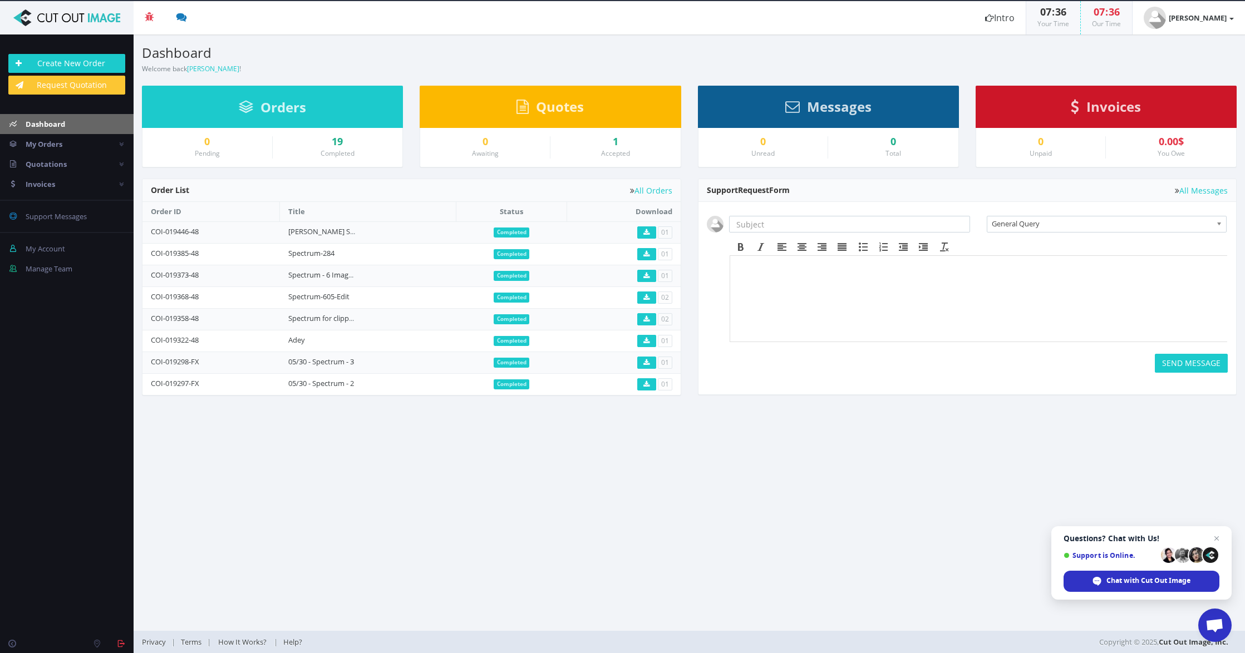 The image size is (1245, 653). What do you see at coordinates (207, 153) in the screenshot?
I see `small: Pending` at bounding box center [207, 153].